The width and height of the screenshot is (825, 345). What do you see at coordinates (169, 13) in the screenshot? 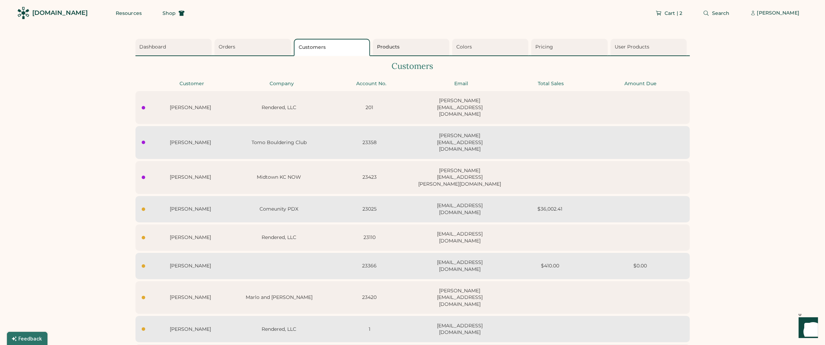
I see `span: Shop` at bounding box center [169, 13].